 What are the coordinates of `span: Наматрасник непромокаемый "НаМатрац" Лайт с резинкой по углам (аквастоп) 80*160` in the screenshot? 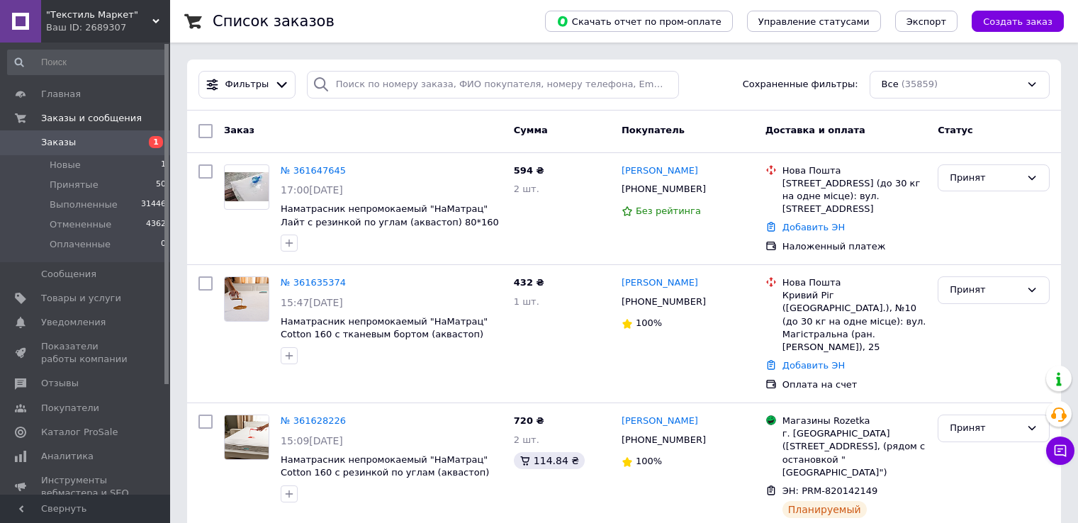 It's located at (390, 215).